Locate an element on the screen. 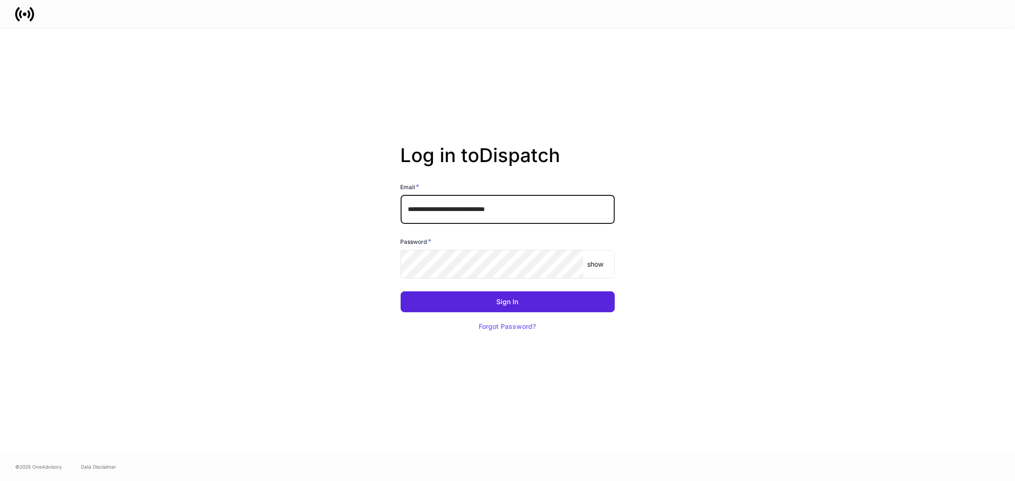  p: show is located at coordinates (595, 264).